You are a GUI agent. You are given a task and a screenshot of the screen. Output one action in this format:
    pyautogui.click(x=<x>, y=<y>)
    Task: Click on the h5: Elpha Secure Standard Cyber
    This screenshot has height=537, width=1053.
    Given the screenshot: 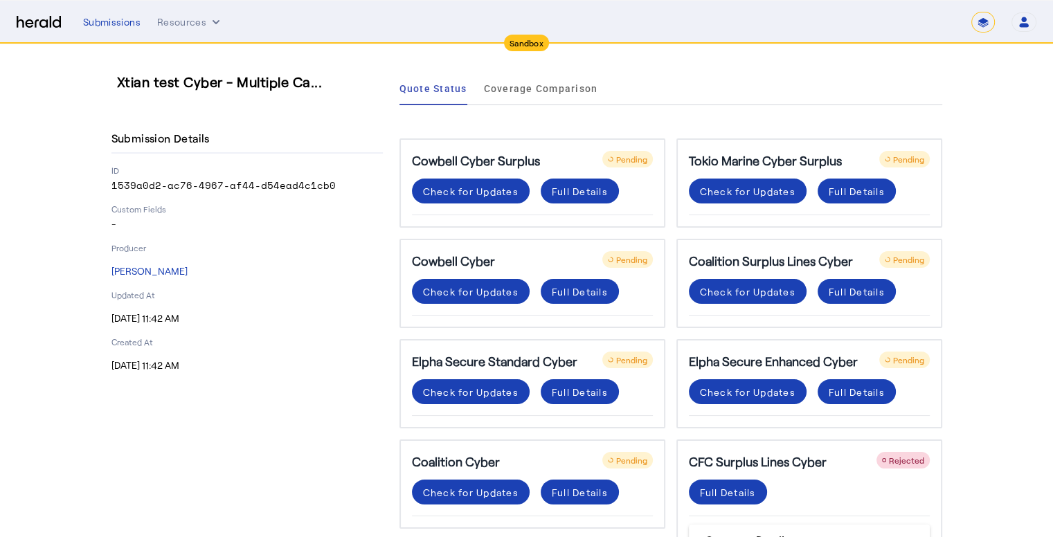 What is the action you would take?
    pyautogui.click(x=494, y=361)
    